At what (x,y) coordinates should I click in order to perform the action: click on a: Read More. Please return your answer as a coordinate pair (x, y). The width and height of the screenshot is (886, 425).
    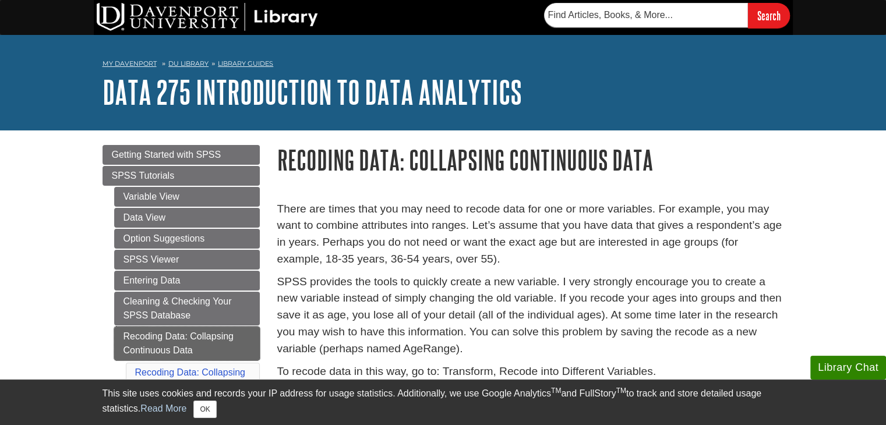
    Looking at the image, I should click on (163, 408).